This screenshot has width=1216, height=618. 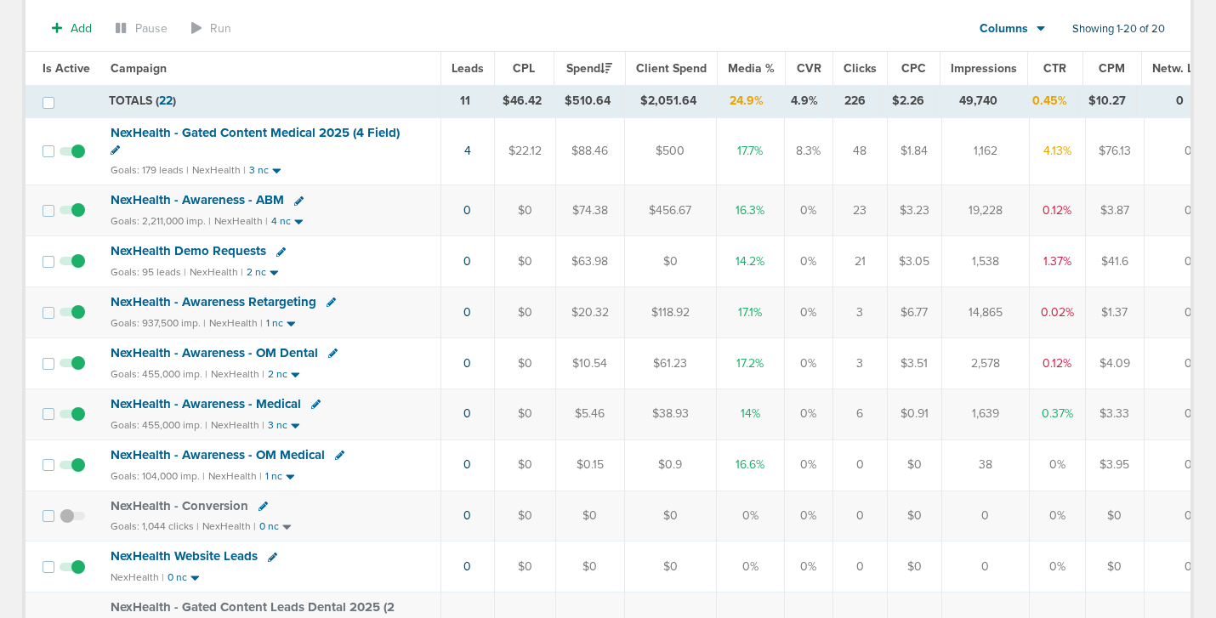 I want to click on td: $74.38, so click(x=589, y=211).